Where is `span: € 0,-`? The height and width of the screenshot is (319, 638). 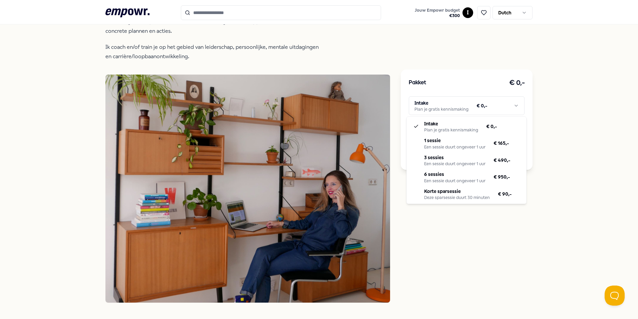 span: € 0,- is located at coordinates (492, 126).